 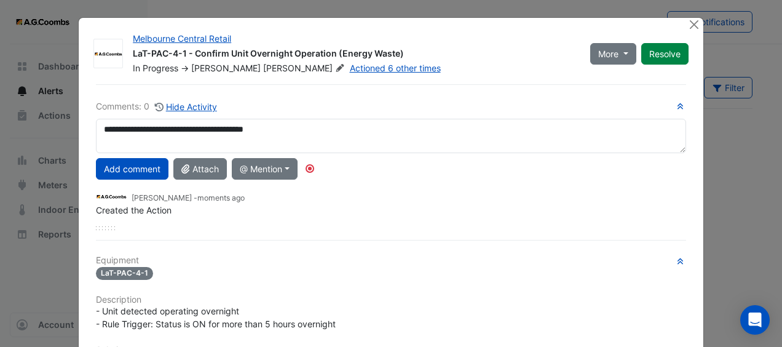 I want to click on span: More, so click(x=608, y=54).